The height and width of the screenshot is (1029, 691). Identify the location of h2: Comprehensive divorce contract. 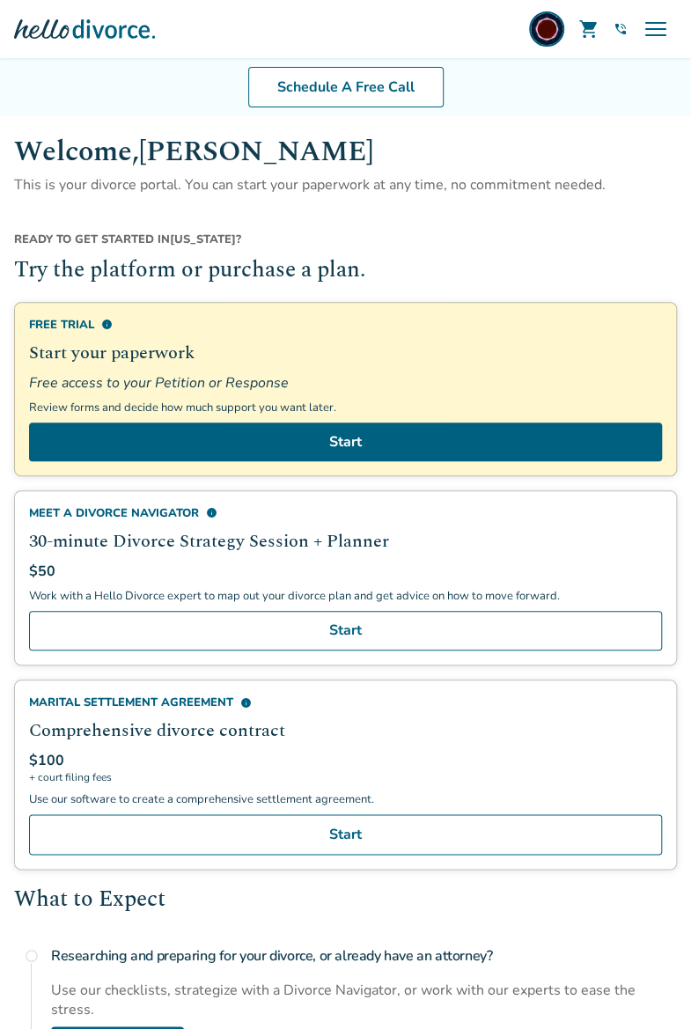
(345, 731).